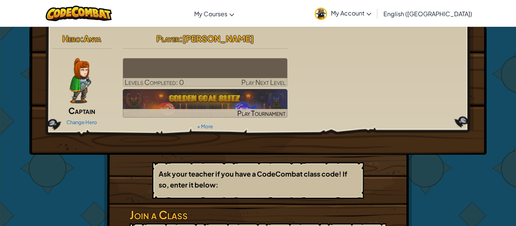  I want to click on span: My Courses, so click(211, 14).